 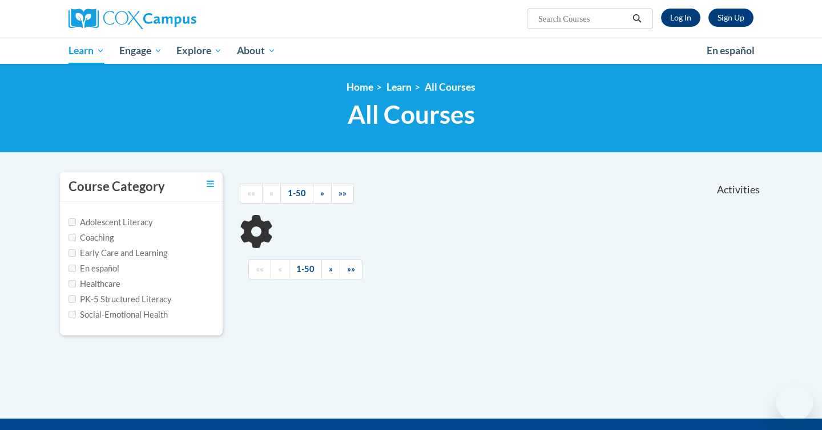 What do you see at coordinates (140, 51) in the screenshot?
I see `span: Engage` at bounding box center [140, 51].